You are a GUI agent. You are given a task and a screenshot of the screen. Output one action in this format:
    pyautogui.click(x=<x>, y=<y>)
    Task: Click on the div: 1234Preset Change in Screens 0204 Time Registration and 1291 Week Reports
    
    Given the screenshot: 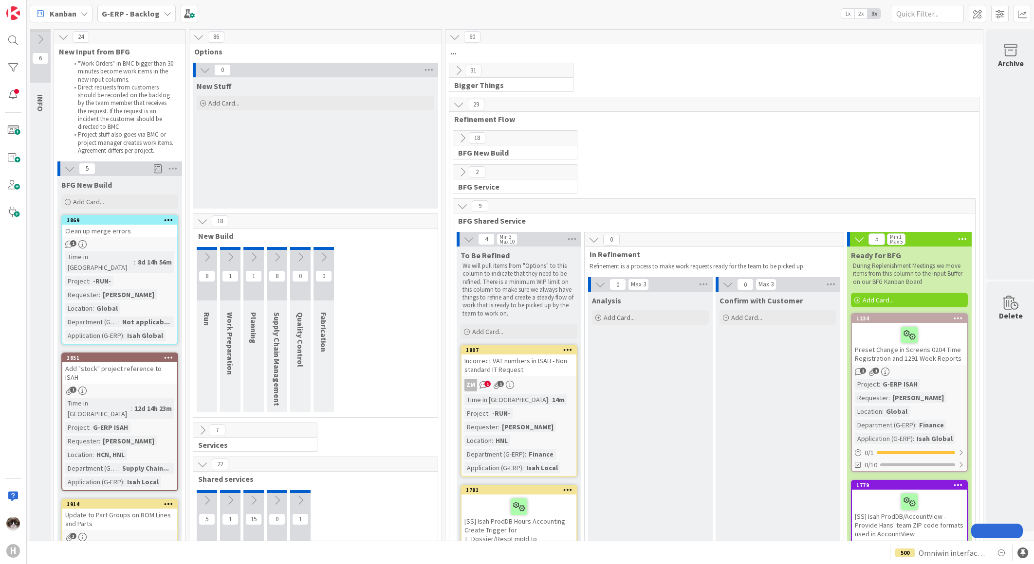 What is the action you would take?
    pyautogui.click(x=909, y=340)
    